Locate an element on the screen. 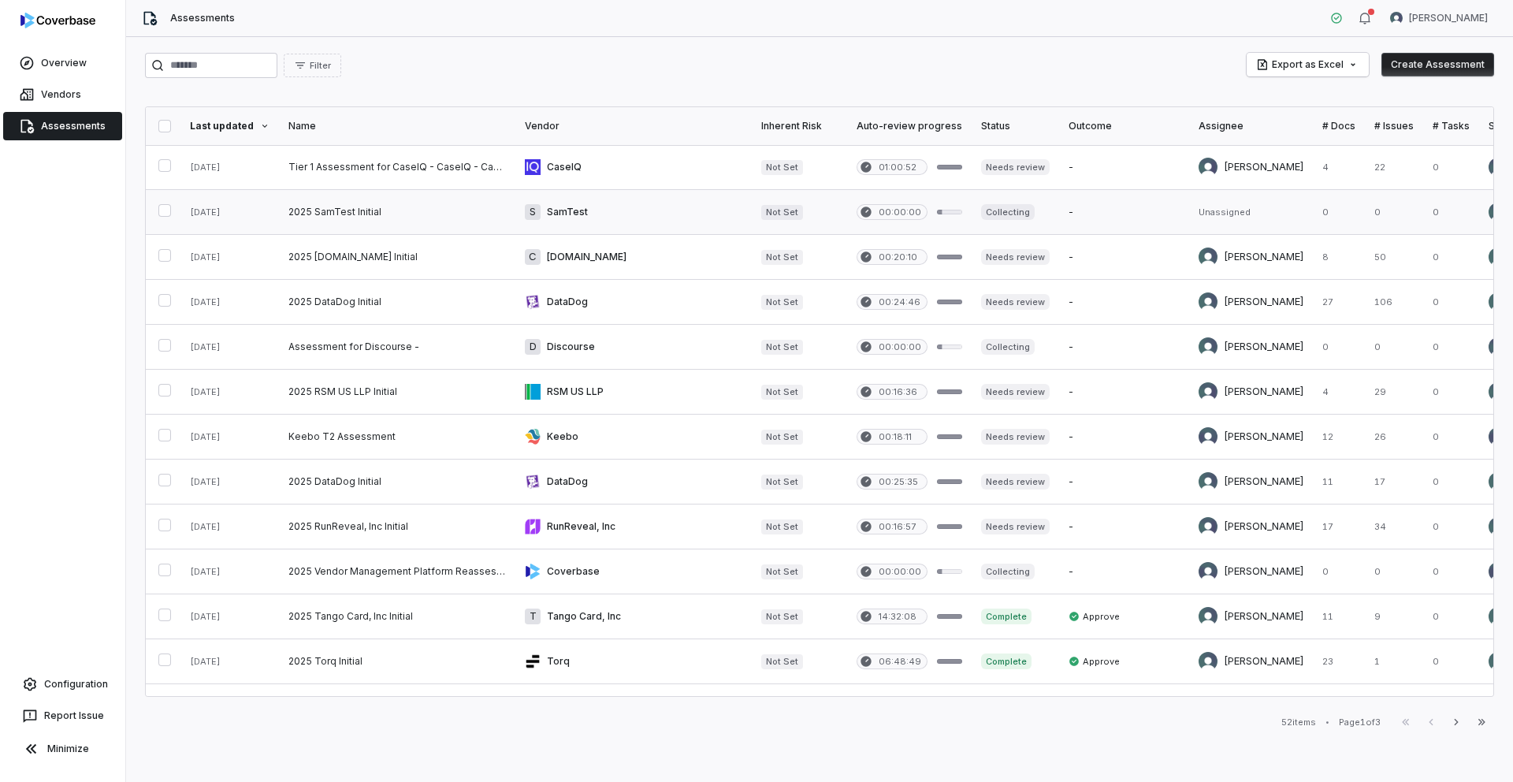  button: Create Assessment is located at coordinates (1437, 65).